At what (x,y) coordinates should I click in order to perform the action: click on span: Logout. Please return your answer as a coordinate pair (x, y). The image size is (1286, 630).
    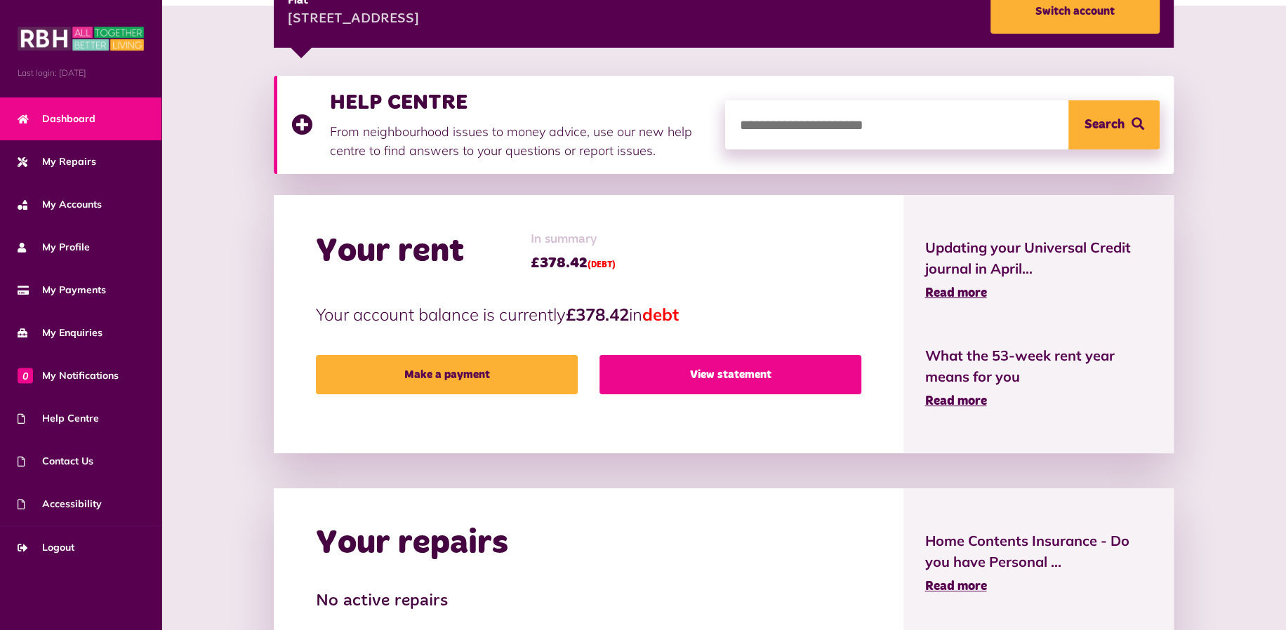
    Looking at the image, I should click on (46, 548).